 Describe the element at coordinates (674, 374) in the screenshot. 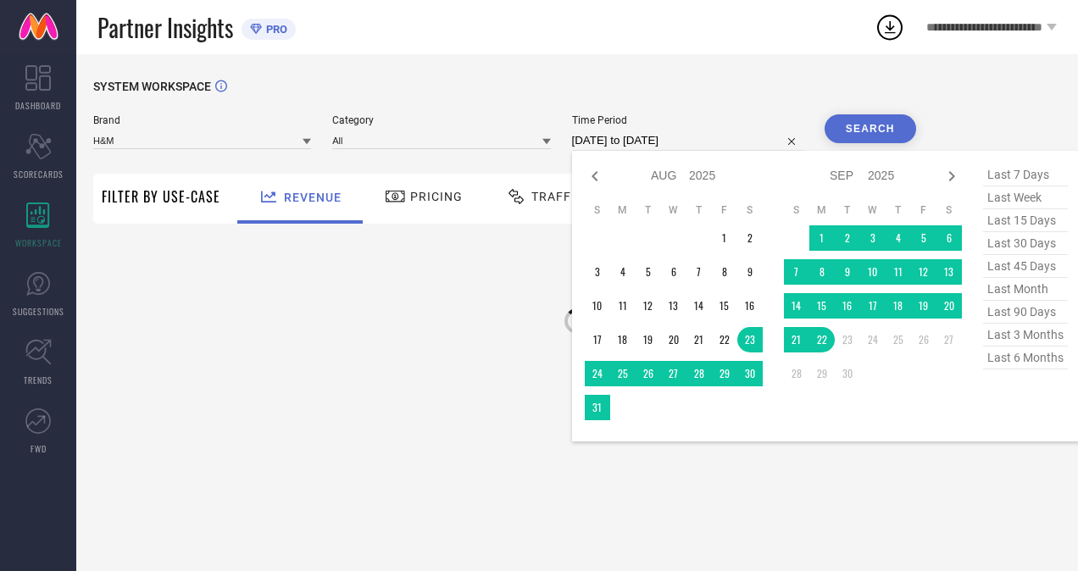

I see `td: Wed Aug 27 2025` at that location.